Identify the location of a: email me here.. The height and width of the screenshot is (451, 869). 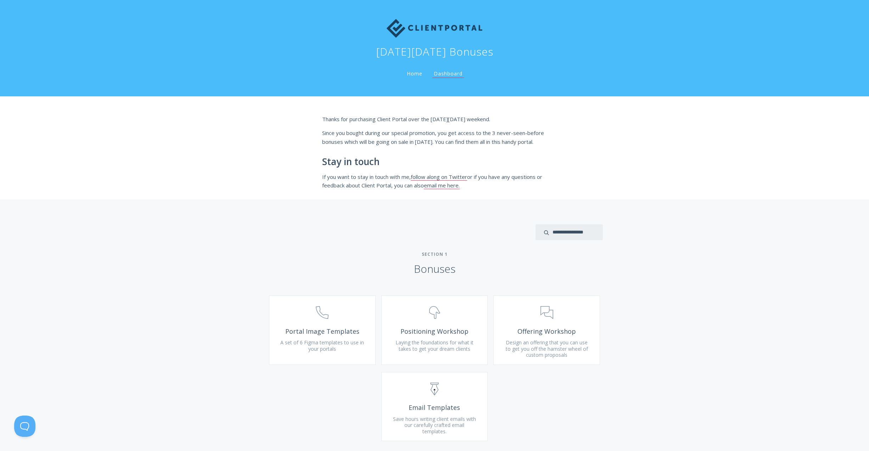
(441, 185).